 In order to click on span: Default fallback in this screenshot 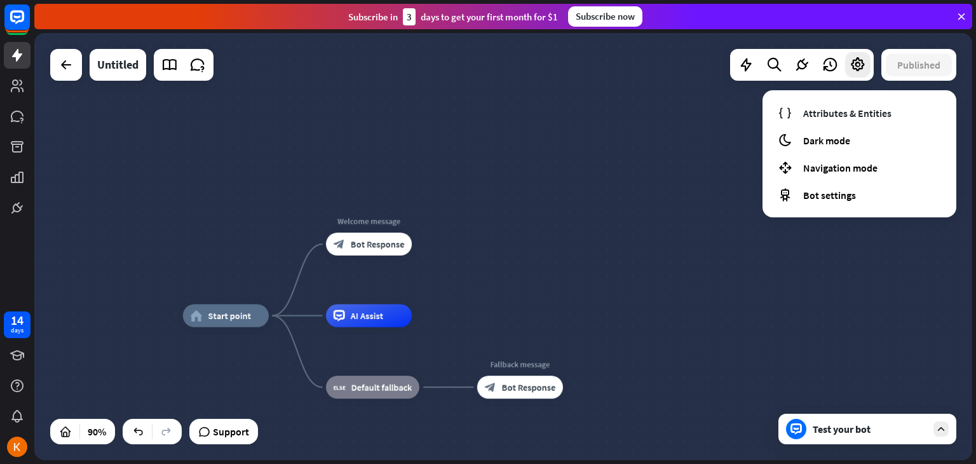, I will do `click(381, 387)`.